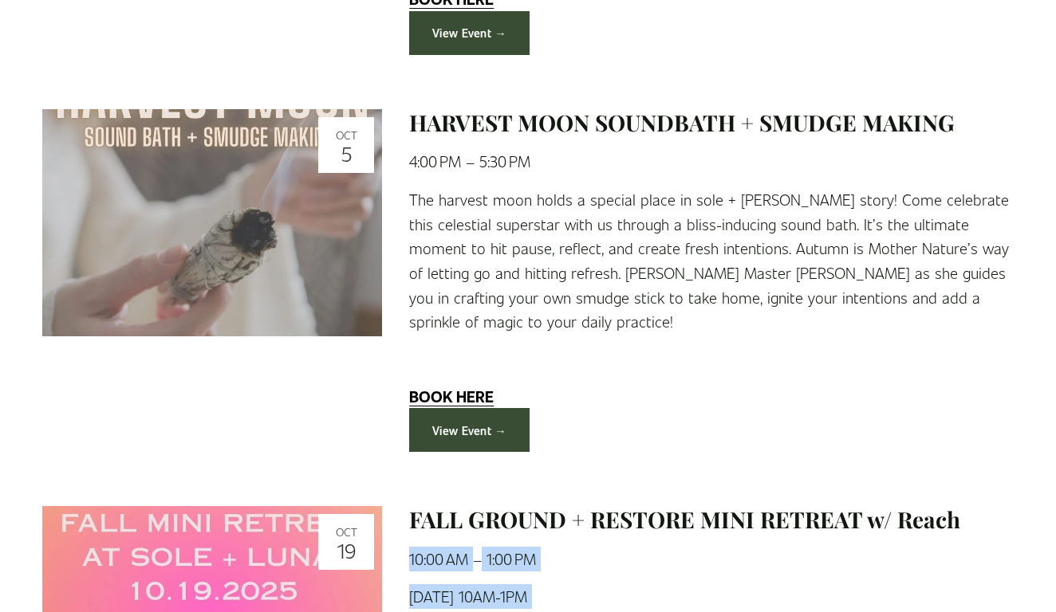  Describe the element at coordinates (505, 161) in the screenshot. I see `time: 5:30 PM` at that location.